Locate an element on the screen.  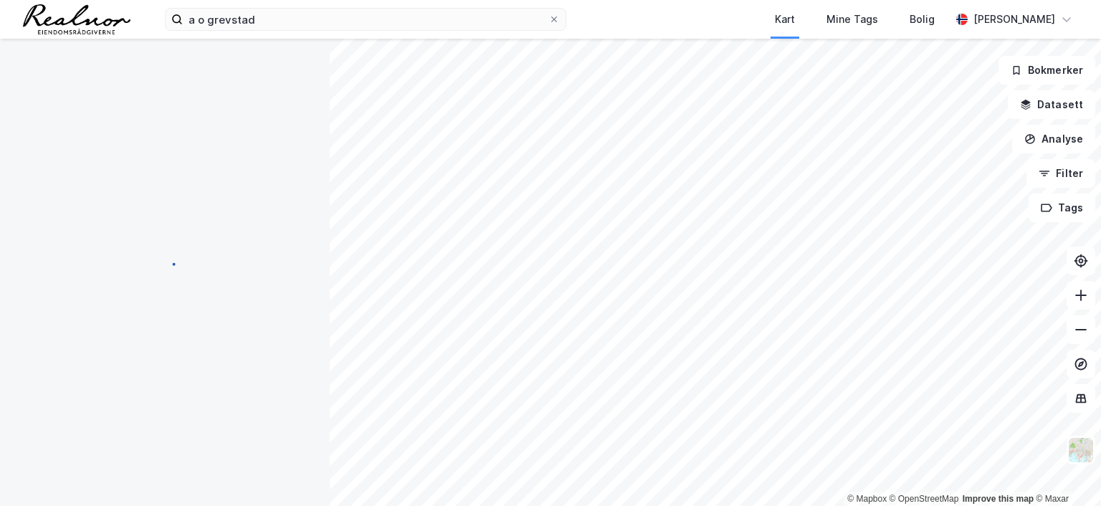
button: Bokmerker is located at coordinates (1046, 70).